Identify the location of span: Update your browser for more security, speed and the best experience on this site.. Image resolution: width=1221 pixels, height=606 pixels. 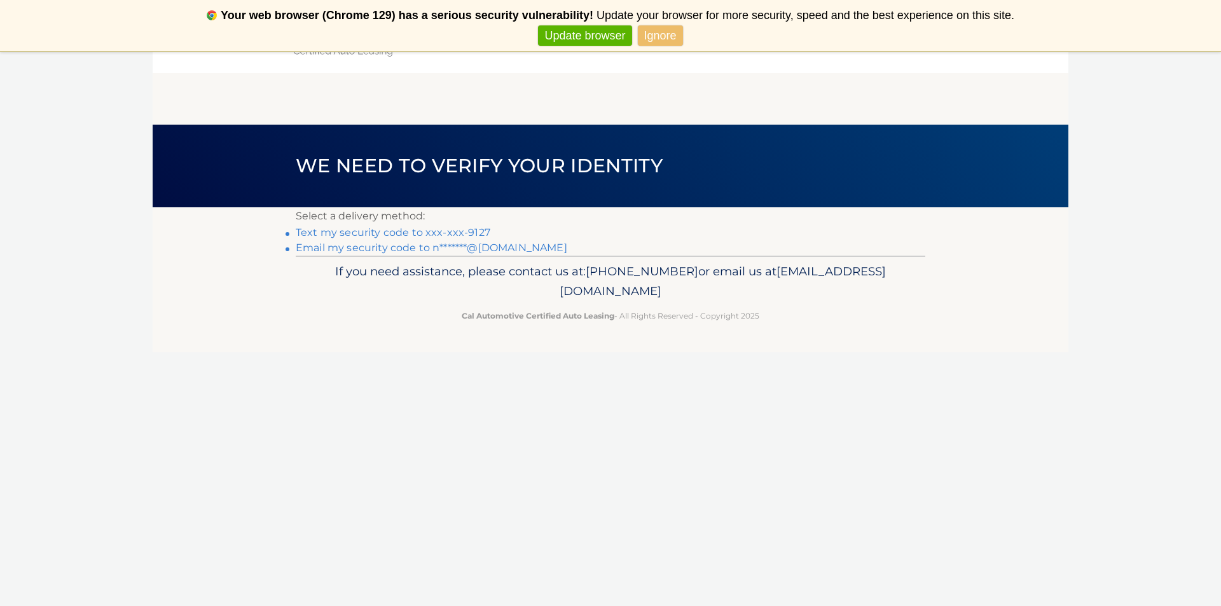
(805, 15).